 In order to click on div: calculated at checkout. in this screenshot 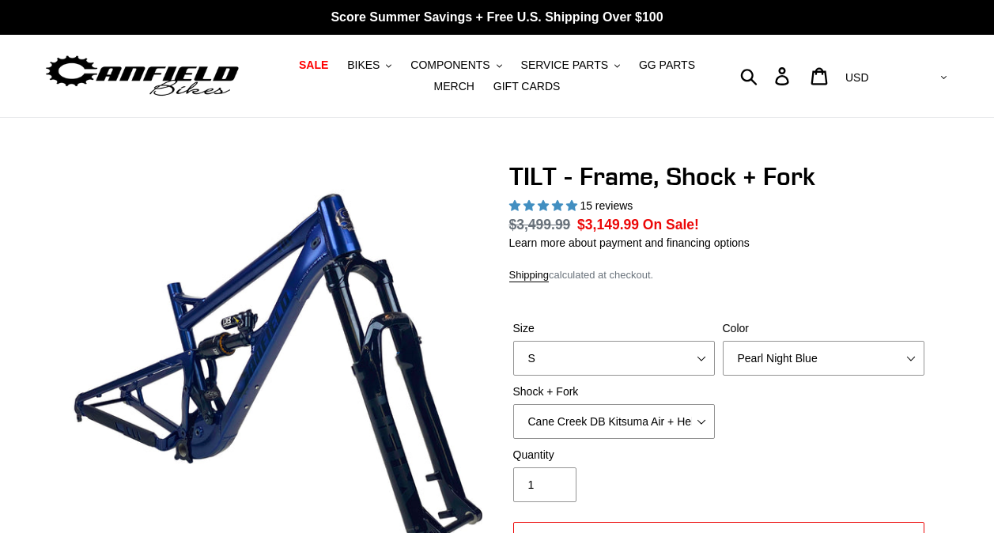, I will do `click(719, 275)`.